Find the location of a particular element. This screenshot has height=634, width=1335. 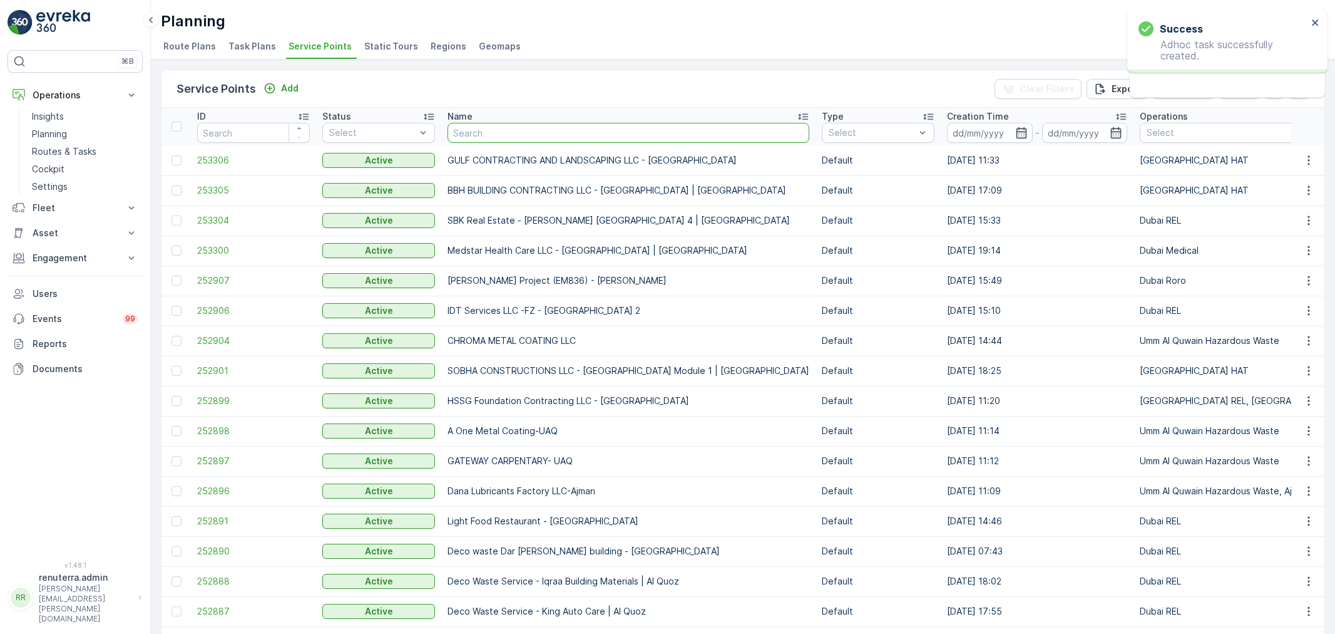

p: Service Points is located at coordinates (216, 89).